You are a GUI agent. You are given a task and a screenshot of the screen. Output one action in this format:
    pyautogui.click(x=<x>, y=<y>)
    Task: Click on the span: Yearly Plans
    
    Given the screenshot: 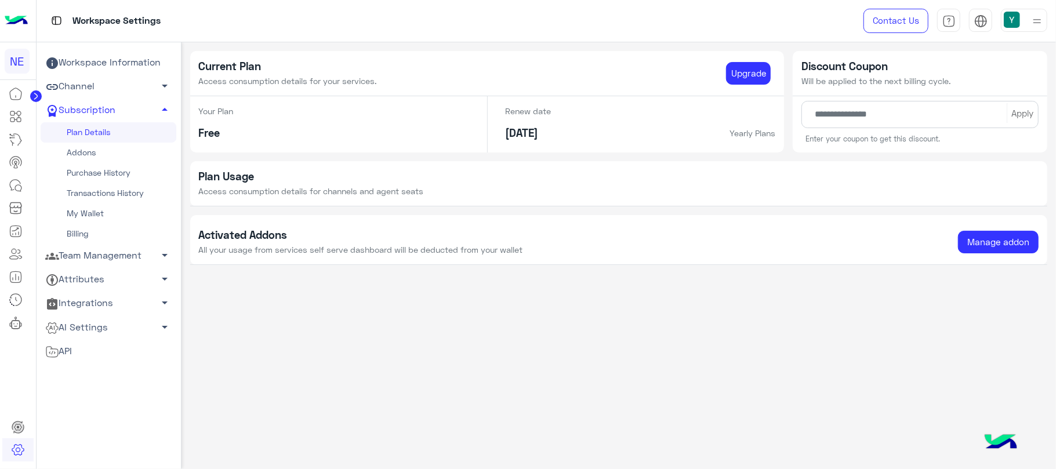 What is the action you would take?
    pyautogui.click(x=752, y=135)
    